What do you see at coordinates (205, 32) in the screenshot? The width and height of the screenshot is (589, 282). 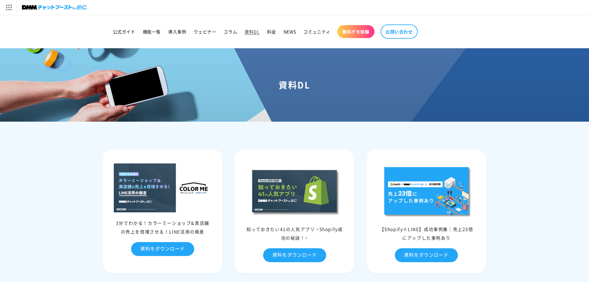 I see `span: ウェビナー` at bounding box center [205, 32].